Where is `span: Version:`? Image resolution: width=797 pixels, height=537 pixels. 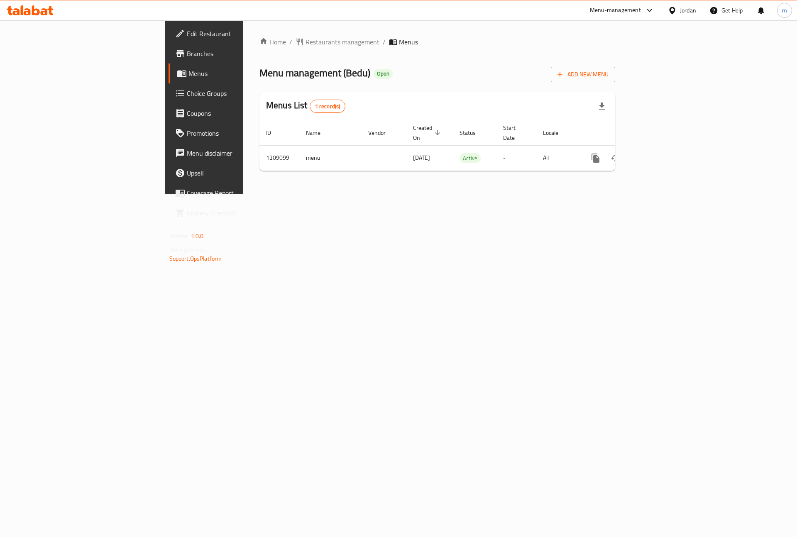 span: Version: is located at coordinates (179, 236).